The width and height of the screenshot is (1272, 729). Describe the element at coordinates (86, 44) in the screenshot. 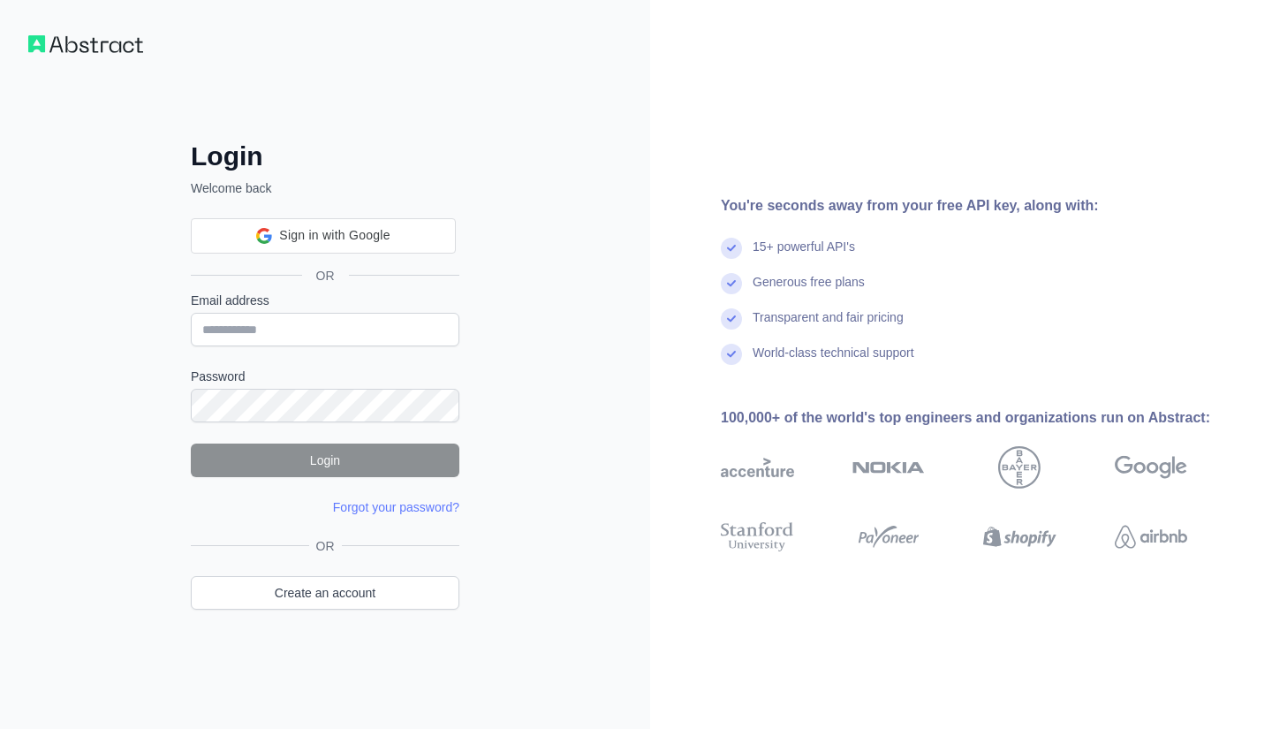

I see `img: Workflow` at that location.